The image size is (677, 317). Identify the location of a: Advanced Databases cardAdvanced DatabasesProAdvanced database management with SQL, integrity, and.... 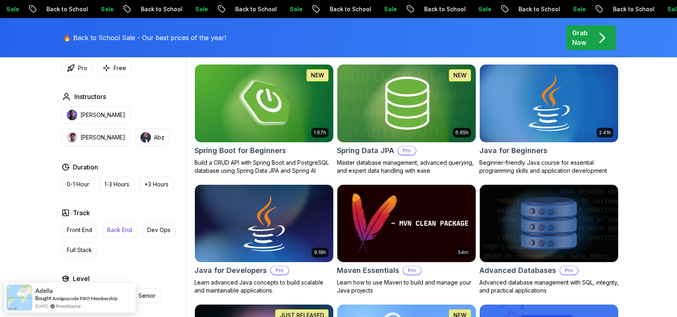
(549, 239).